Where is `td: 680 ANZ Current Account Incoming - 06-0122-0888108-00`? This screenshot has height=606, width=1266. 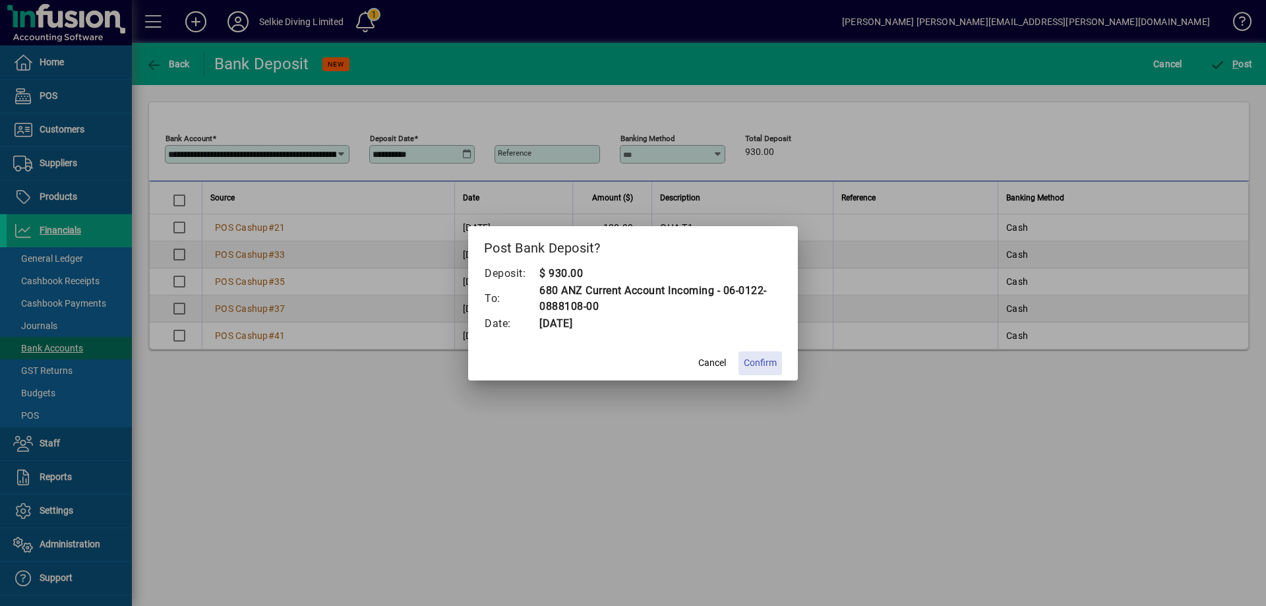 td: 680 ANZ Current Account Incoming - 06-0122-0888108-00 is located at coordinates (660, 299).